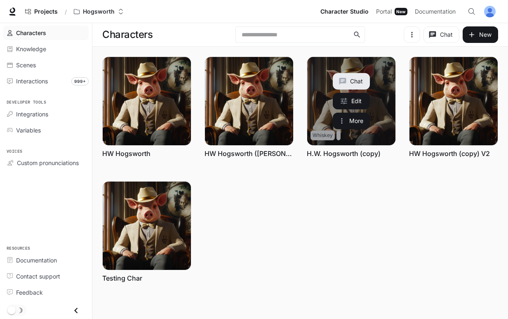  What do you see at coordinates (472, 12) in the screenshot?
I see `button: Open Command Menu` at bounding box center [472, 12].